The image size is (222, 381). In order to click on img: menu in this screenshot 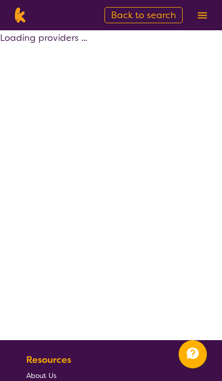, I will do `click(202, 15)`.